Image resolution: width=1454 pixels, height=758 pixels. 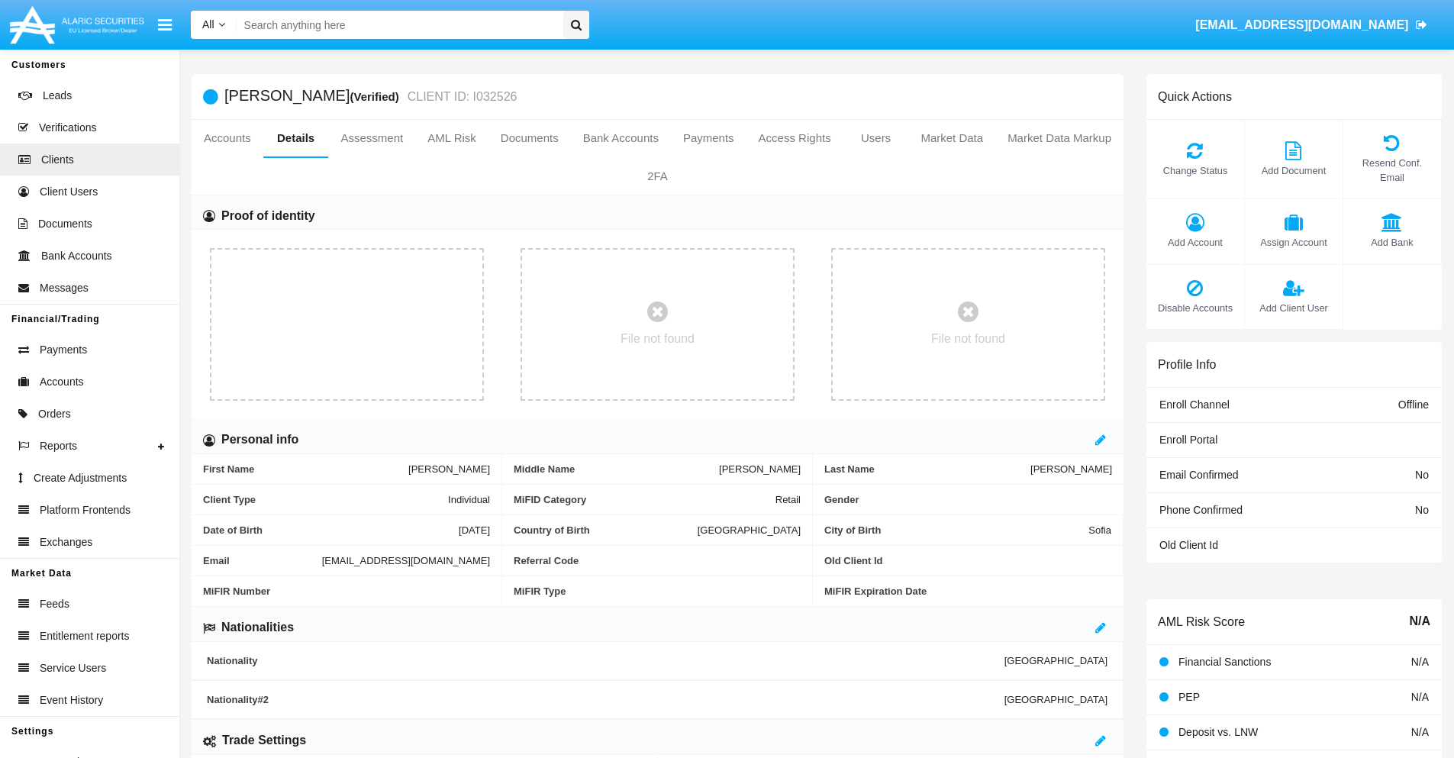 What do you see at coordinates (1392, 242) in the screenshot?
I see `span: Add Bank` at bounding box center [1392, 242].